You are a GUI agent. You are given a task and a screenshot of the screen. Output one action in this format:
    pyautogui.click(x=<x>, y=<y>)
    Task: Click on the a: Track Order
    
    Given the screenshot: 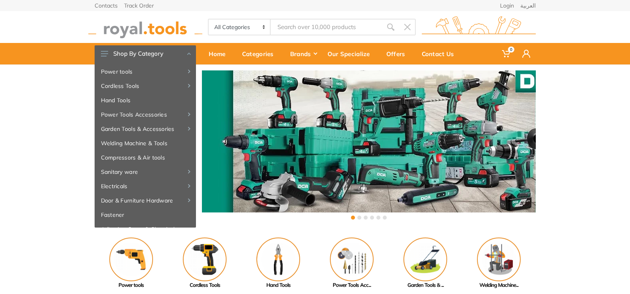 What is the action you would take?
    pyautogui.click(x=139, y=6)
    